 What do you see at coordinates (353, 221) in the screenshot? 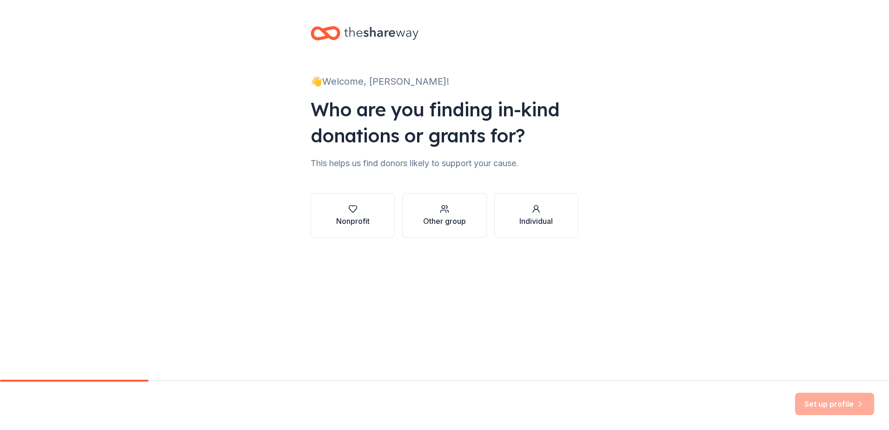
I see `div: Nonprofit` at bounding box center [353, 221].